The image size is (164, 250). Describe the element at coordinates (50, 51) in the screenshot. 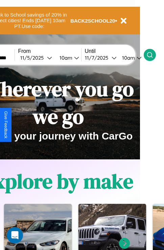

I see `label: From` at that location.